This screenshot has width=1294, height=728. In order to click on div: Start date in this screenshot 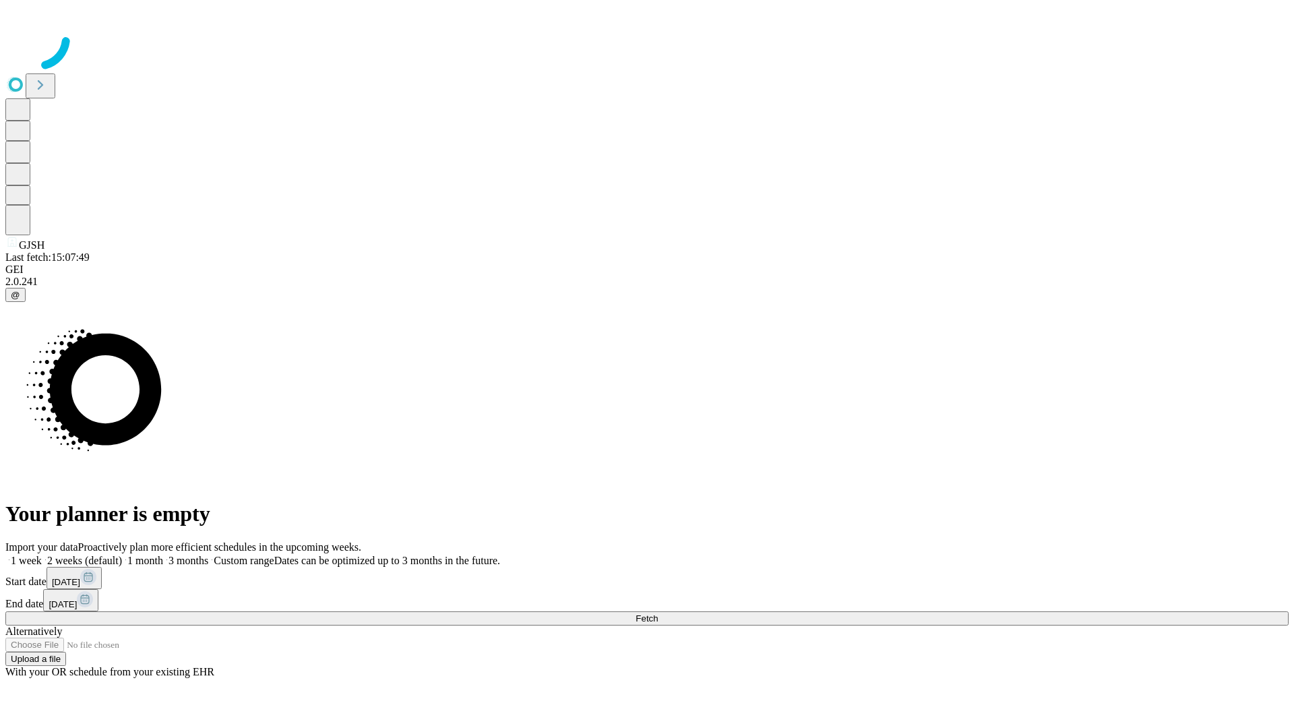, I will do `click(647, 578)`.